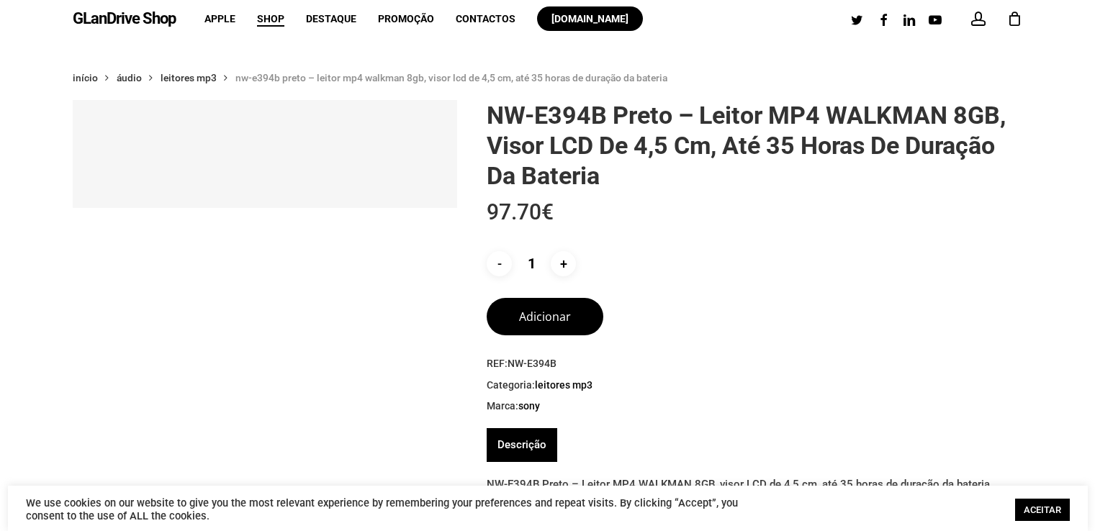 The height and width of the screenshot is (531, 1095). I want to click on span: REF:, so click(754, 364).